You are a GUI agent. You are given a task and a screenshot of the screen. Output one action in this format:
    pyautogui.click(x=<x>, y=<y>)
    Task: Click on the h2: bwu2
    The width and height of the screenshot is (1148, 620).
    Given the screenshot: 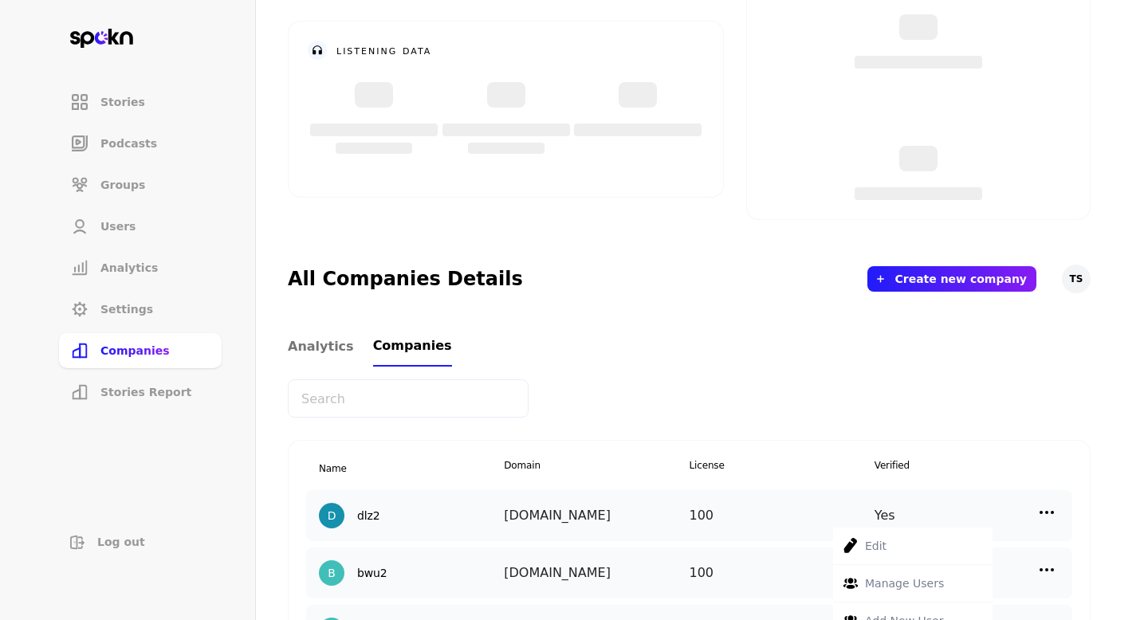 What is the action you would take?
    pyautogui.click(x=372, y=573)
    